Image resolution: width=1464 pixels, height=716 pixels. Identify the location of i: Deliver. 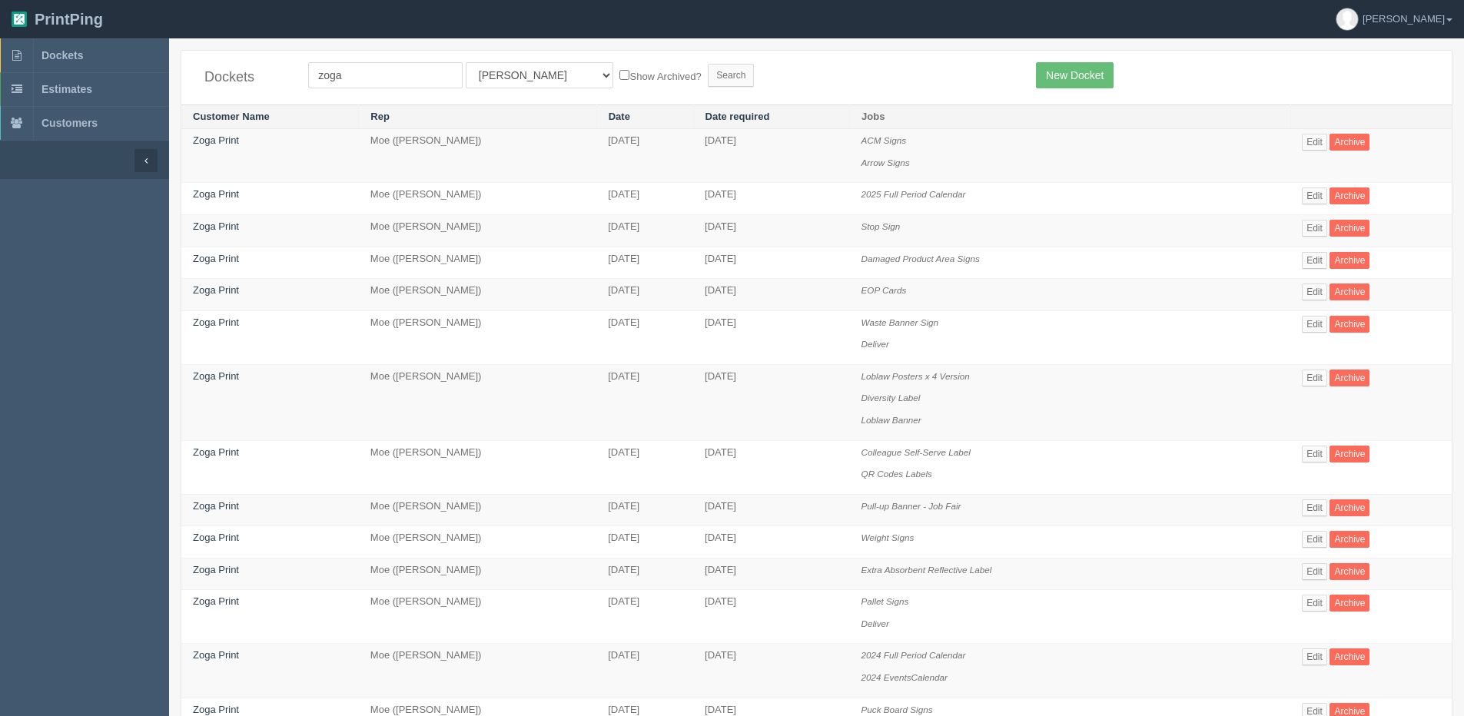
(876, 344).